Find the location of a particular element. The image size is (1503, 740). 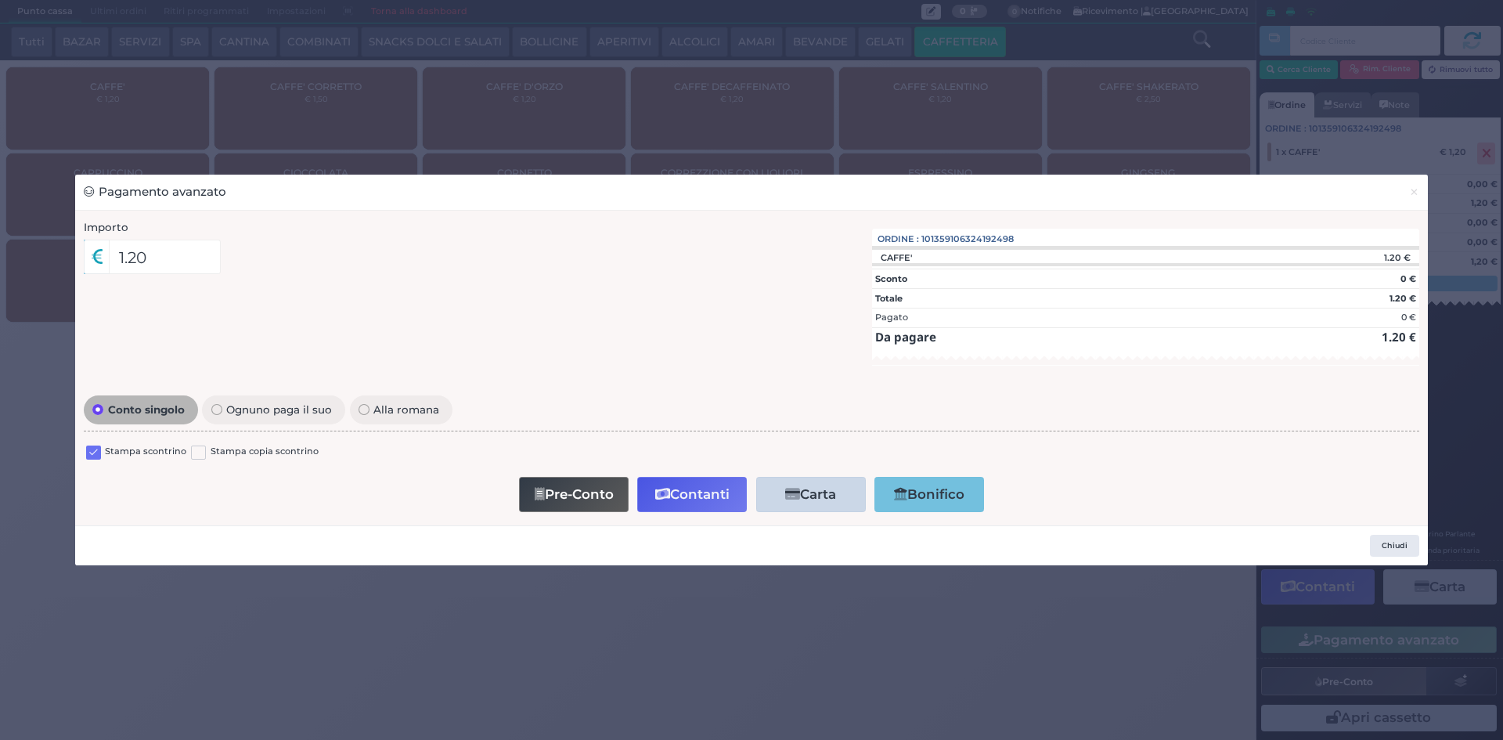

strong: 0 € is located at coordinates (1408, 279).